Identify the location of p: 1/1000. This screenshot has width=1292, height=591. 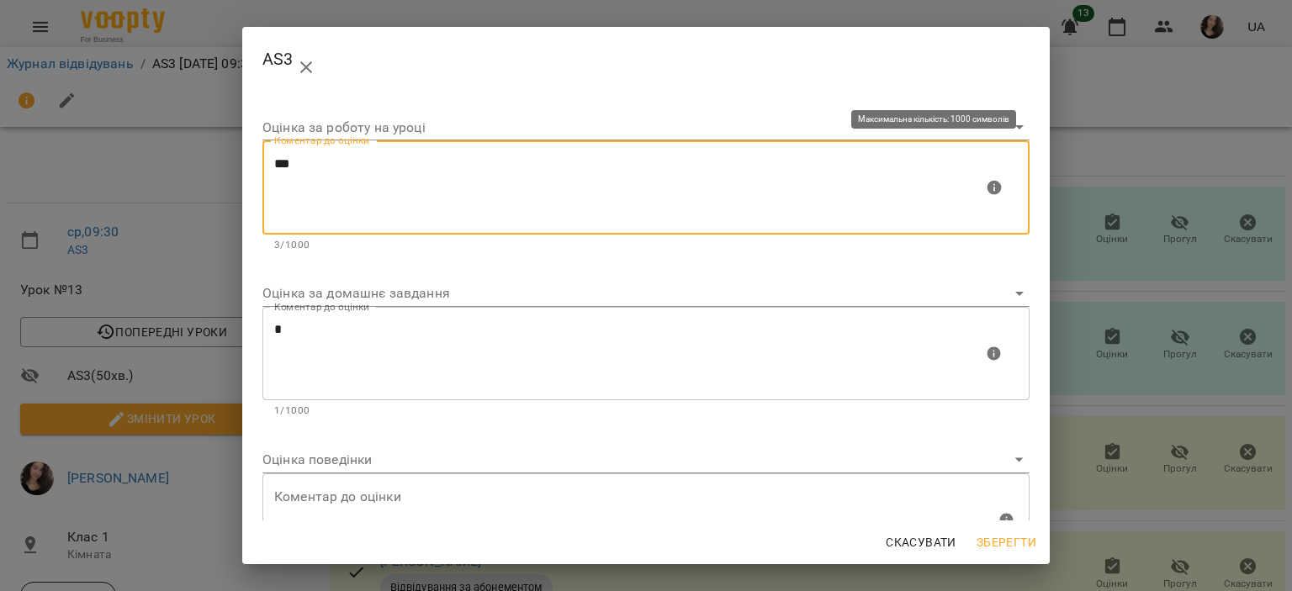
(646, 411).